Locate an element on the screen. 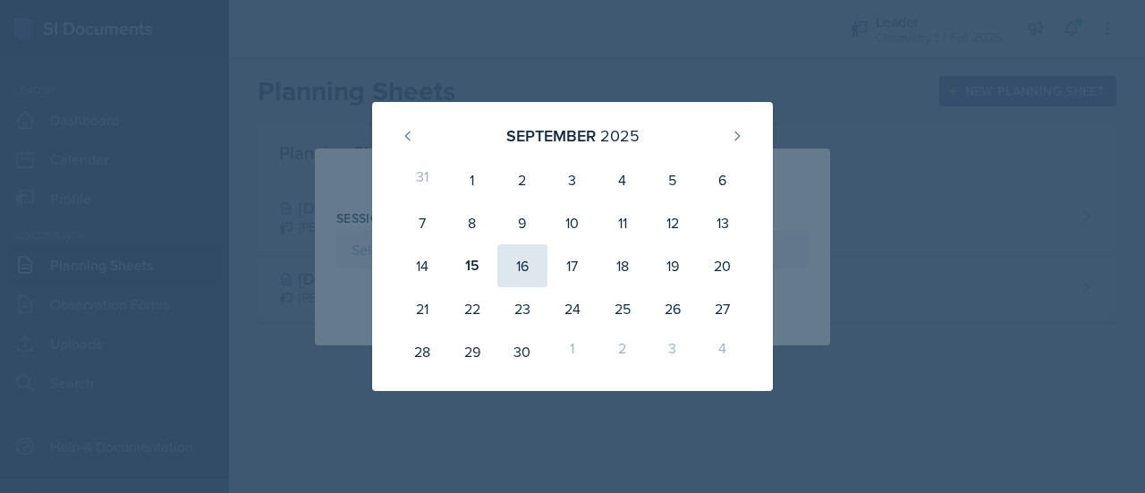 The image size is (1145, 493). div: 15 is located at coordinates (472, 266).